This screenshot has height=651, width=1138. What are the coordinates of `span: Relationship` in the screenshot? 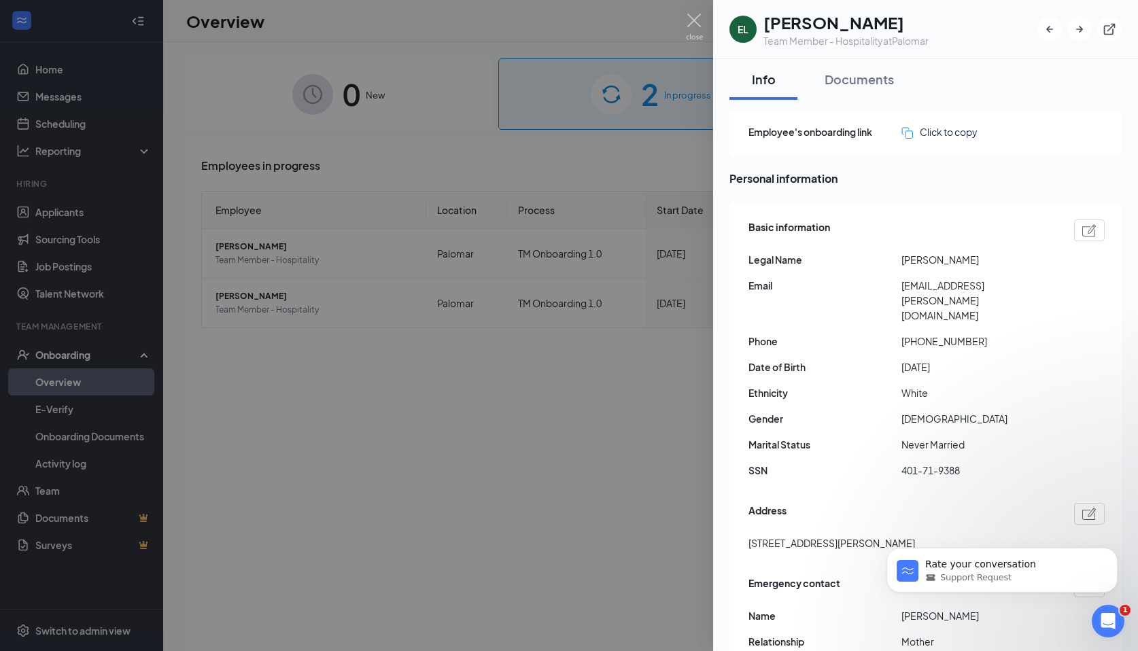 It's located at (824, 642).